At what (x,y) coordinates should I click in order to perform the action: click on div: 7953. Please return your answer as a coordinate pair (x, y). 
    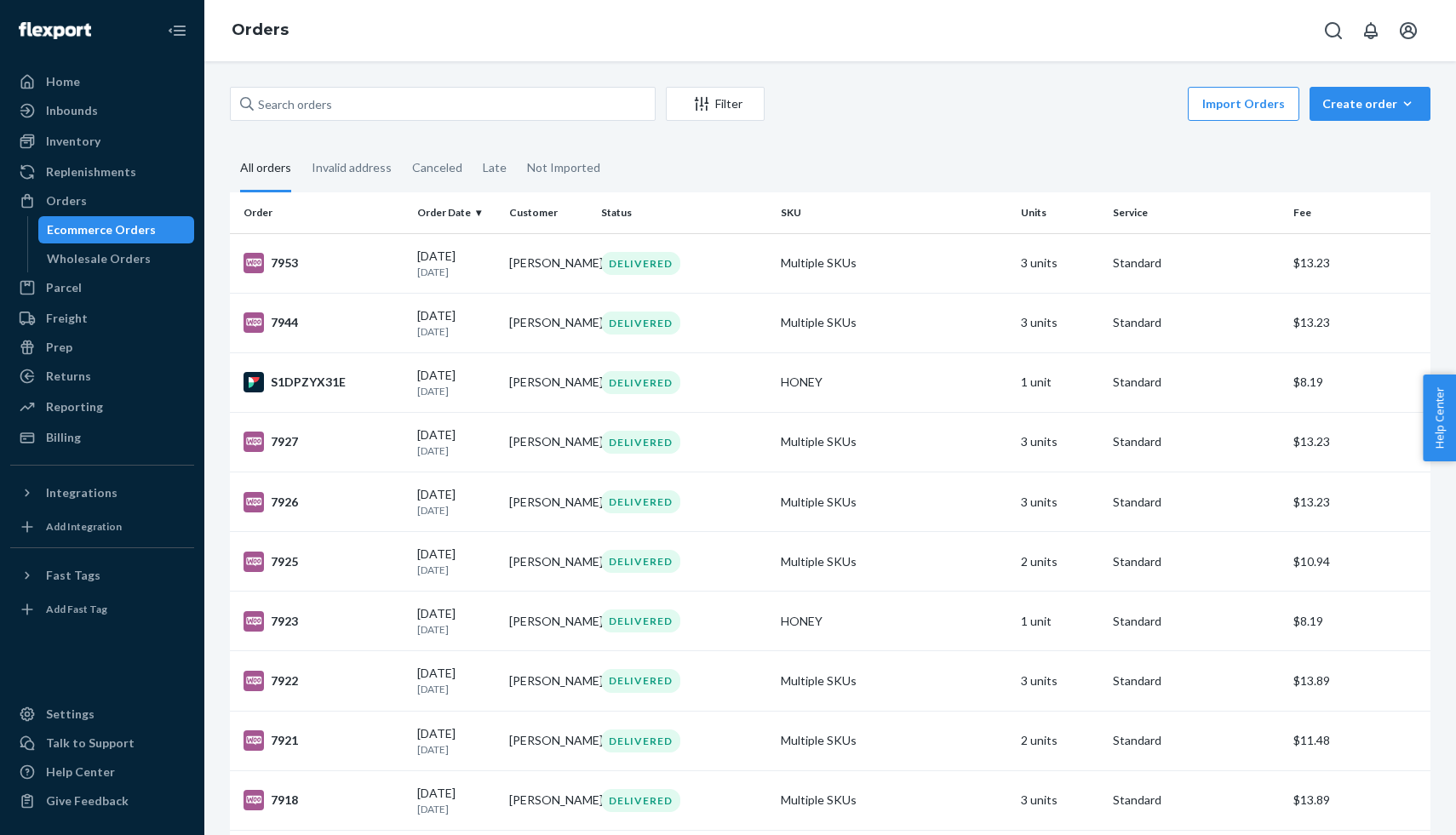
    Looking at the image, I should click on (323, 264).